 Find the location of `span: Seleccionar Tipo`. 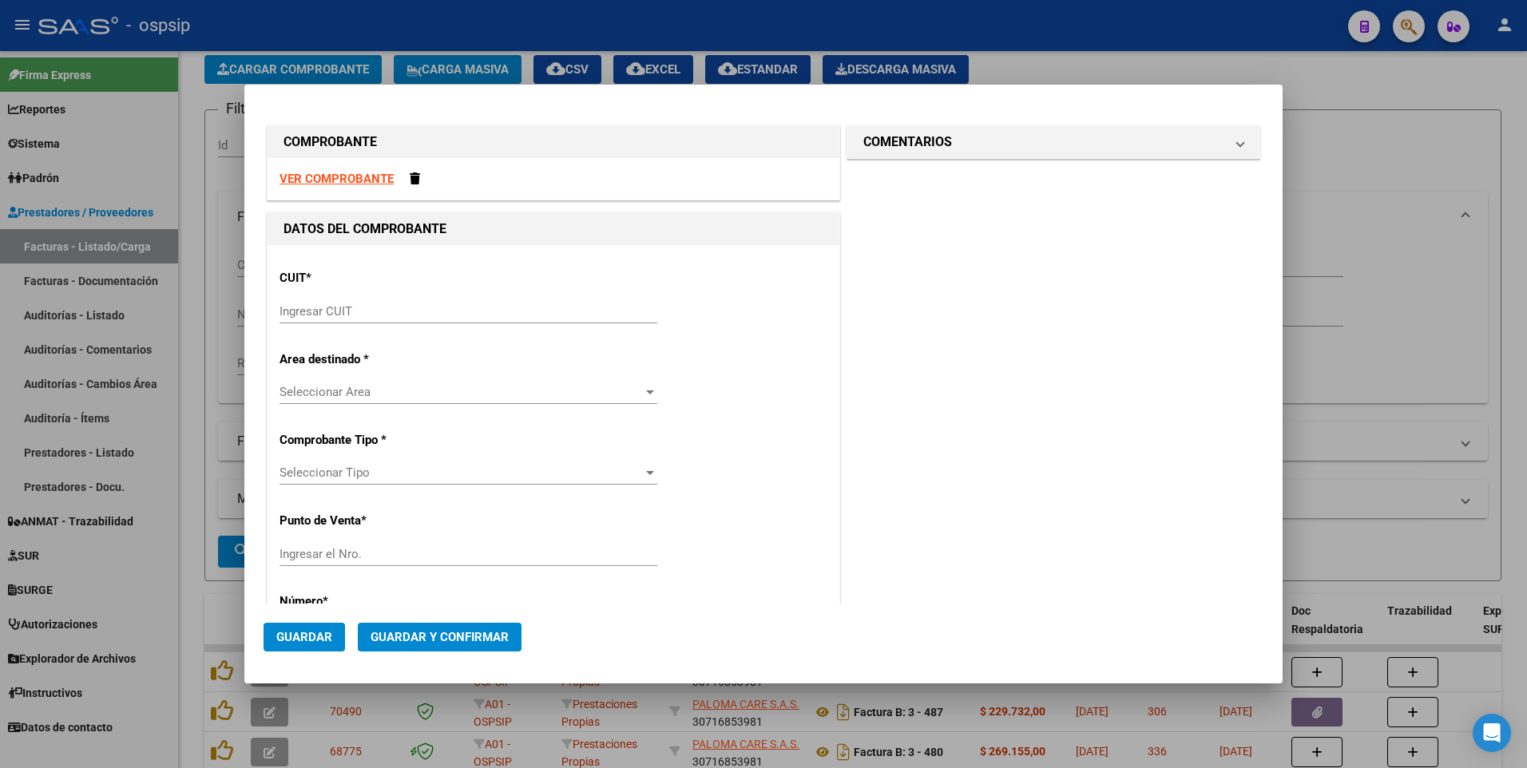

span: Seleccionar Tipo is located at coordinates (461, 473).